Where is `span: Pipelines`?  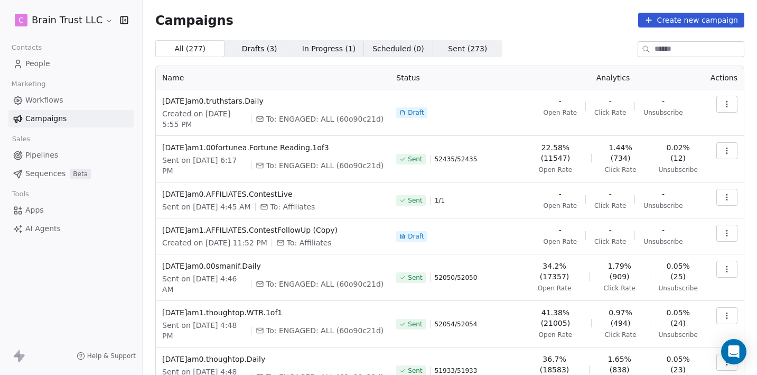
span: Pipelines is located at coordinates (42, 155).